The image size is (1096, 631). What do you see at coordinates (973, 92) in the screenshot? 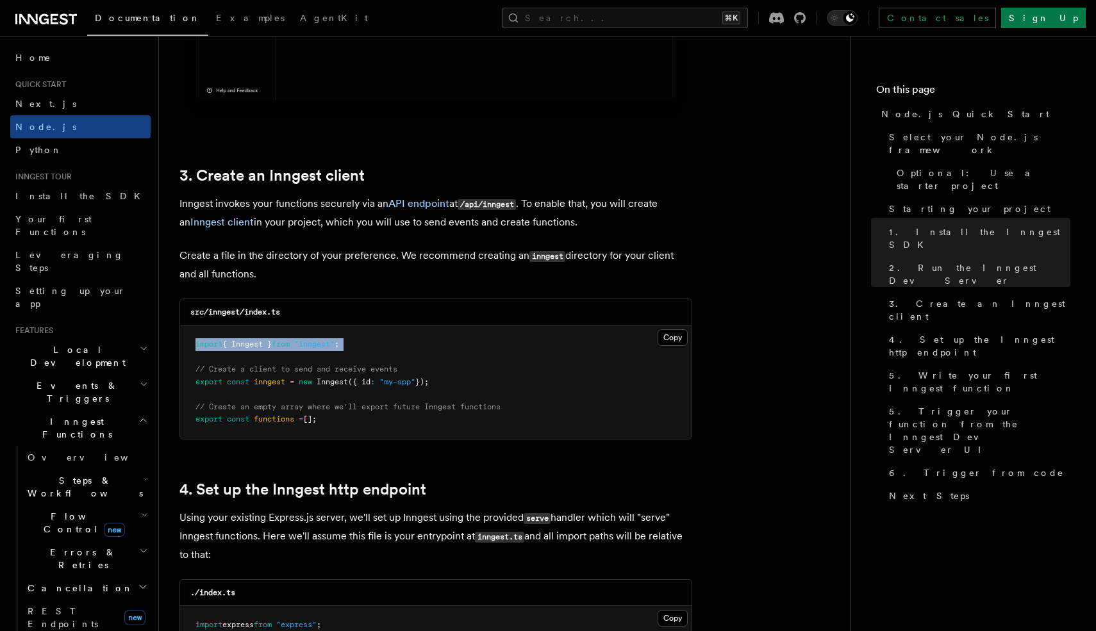
I see `h4: On this page` at bounding box center [973, 92].